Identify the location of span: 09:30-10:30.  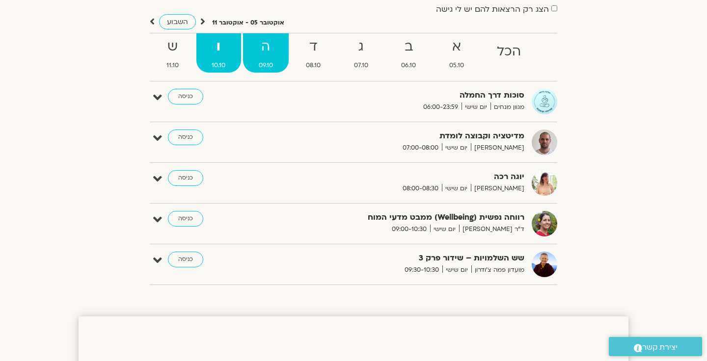
(422, 270).